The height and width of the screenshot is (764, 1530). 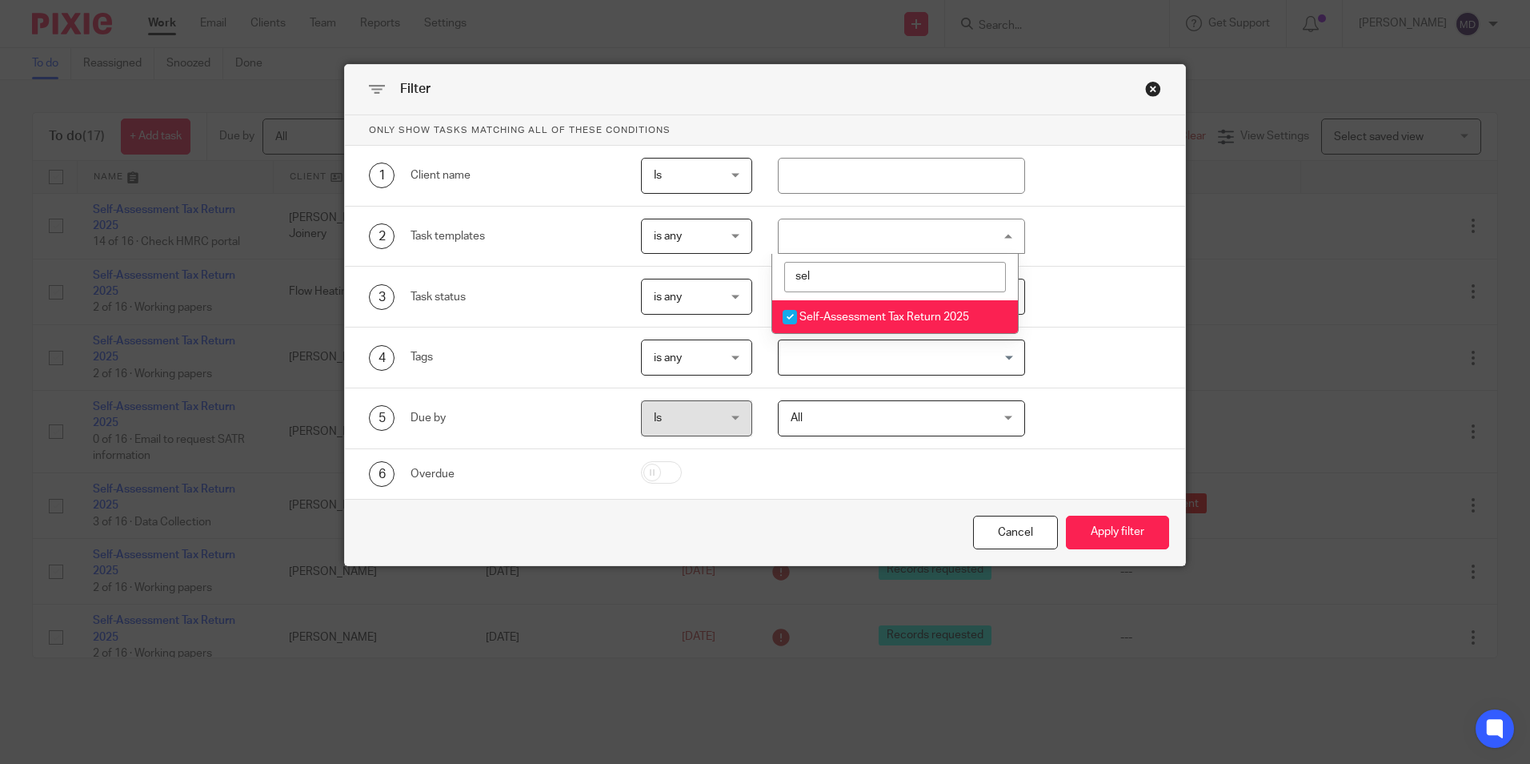 What do you see at coordinates (382, 418) in the screenshot?
I see `div: 5` at bounding box center [382, 418].